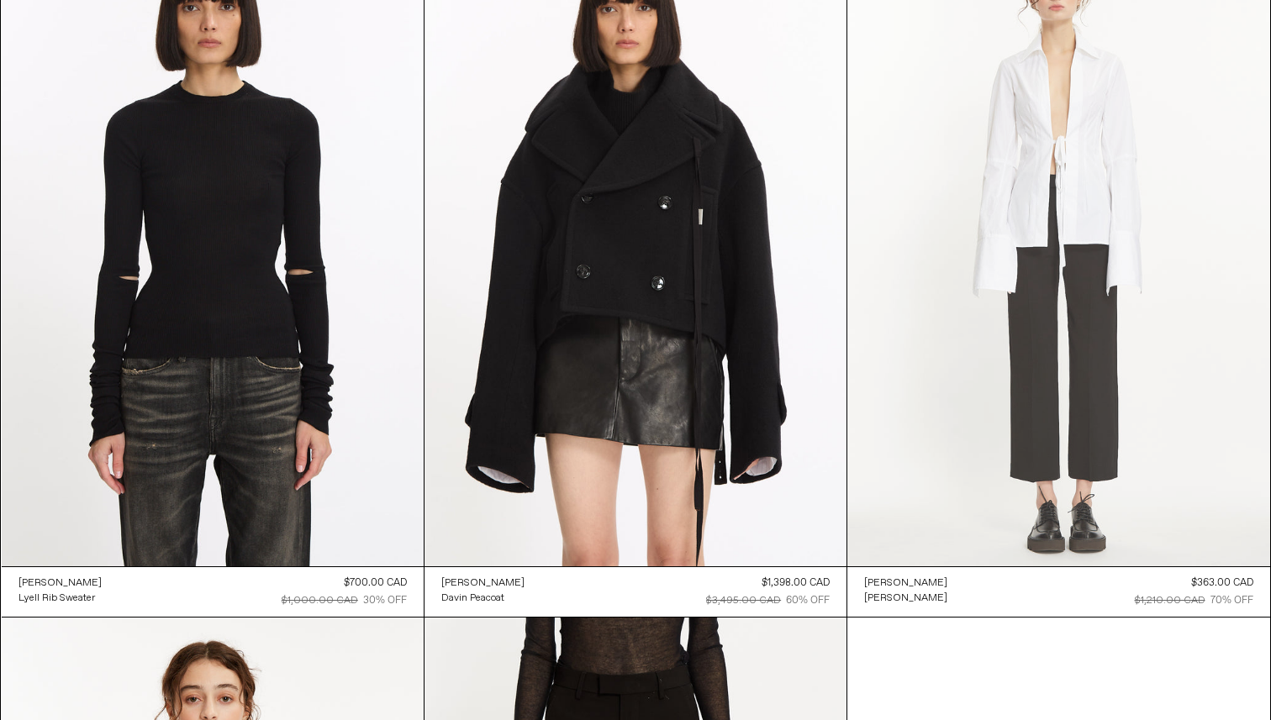  Describe the element at coordinates (795, 583) in the screenshot. I see `div: $1,398.00 CAD` at that location.